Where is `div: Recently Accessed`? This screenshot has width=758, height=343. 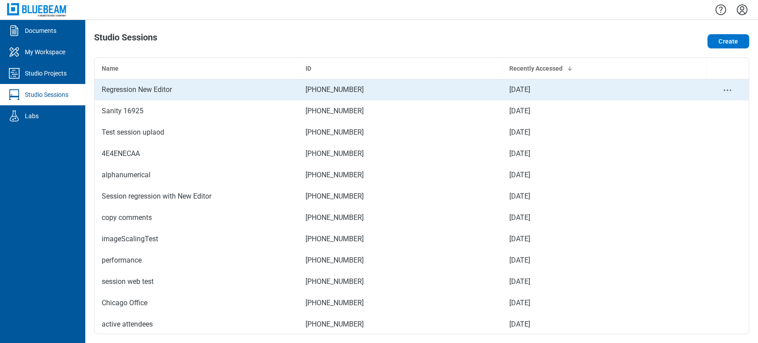 div: Recently Accessed is located at coordinates (604, 68).